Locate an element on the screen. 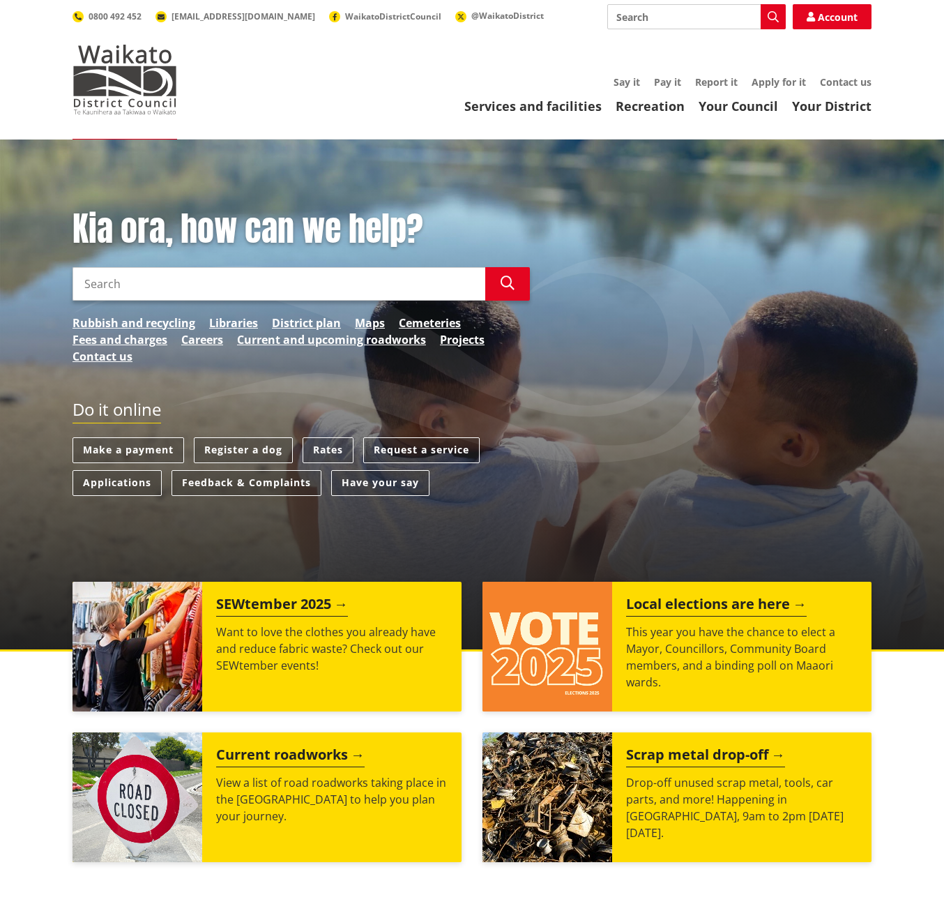 This screenshot has height=911, width=944. a: Register a dog is located at coordinates (243, 450).